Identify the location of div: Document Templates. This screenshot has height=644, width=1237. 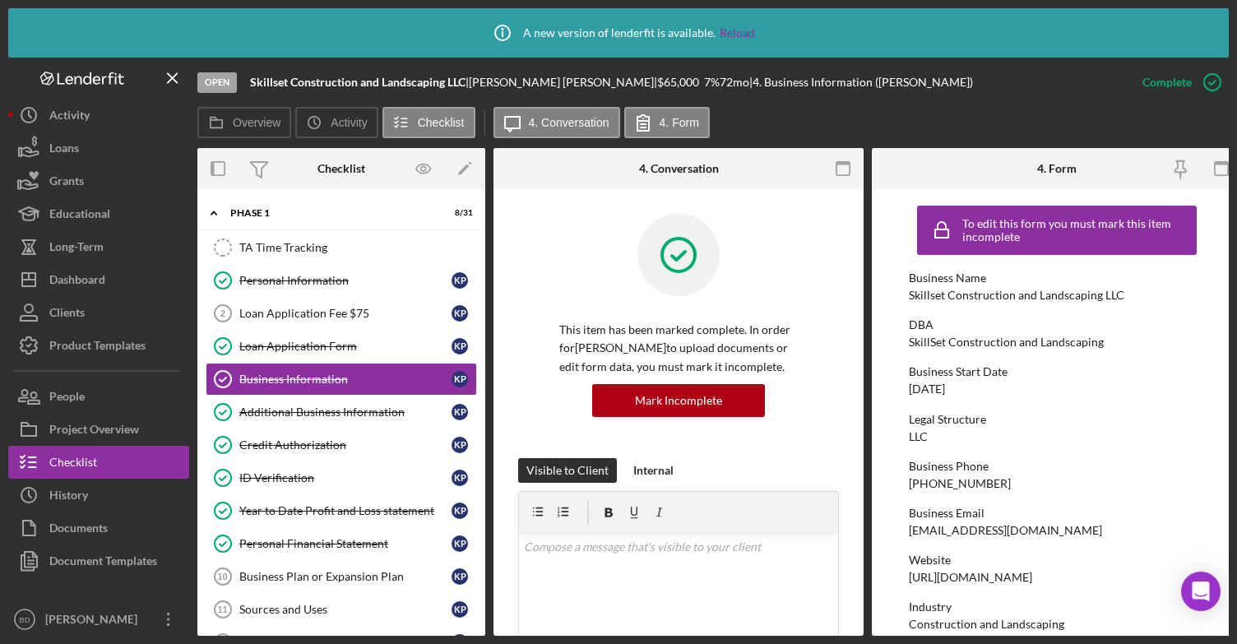
(103, 563).